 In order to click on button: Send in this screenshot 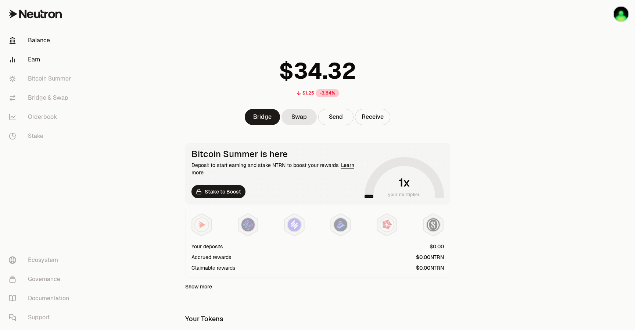, I will do `click(336, 117)`.